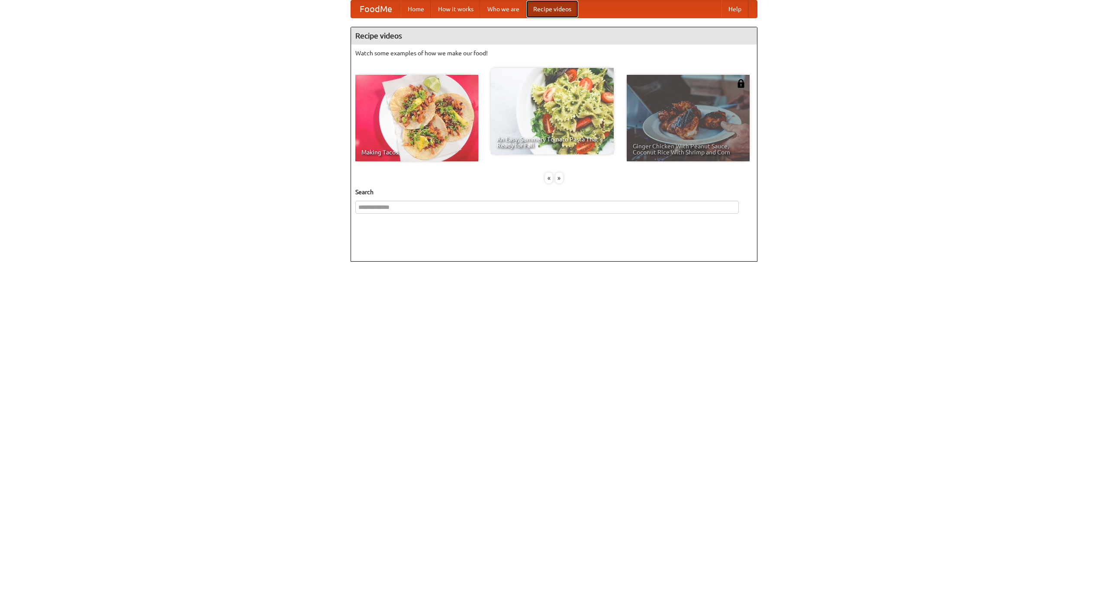 The image size is (1108, 612). I want to click on span: An Easy, Summery Tomato Pasta That's Ready for Fall, so click(552, 142).